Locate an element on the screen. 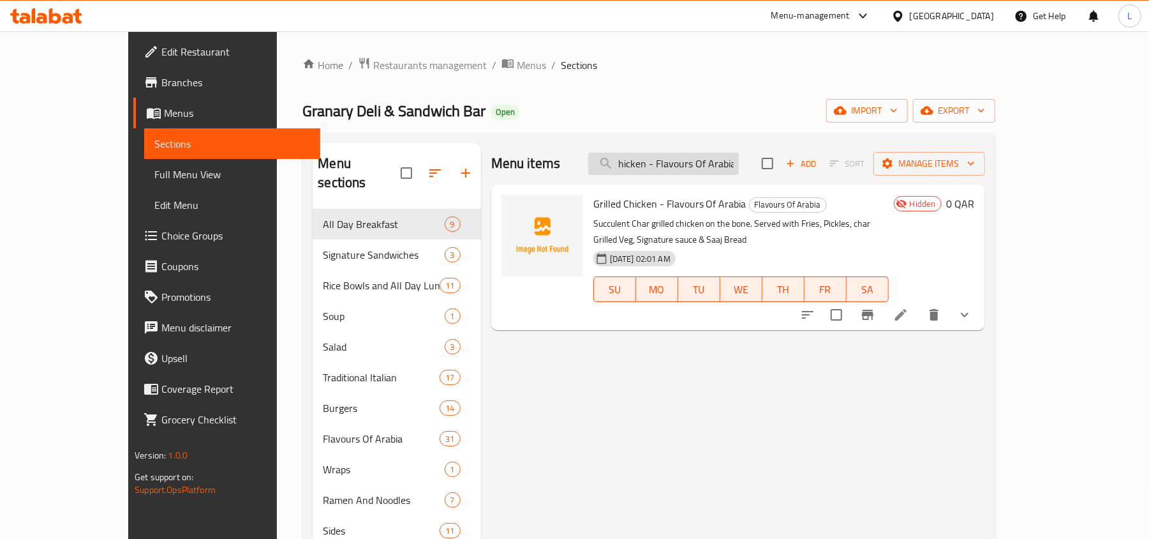 The height and width of the screenshot is (539, 1149). button: Add is located at coordinates (801, 163).